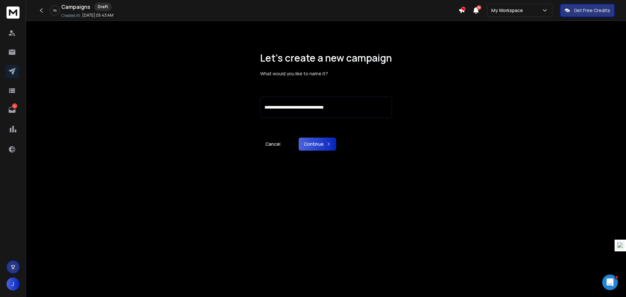 This screenshot has width=626, height=297. Describe the element at coordinates (508, 10) in the screenshot. I see `p: My Workspace` at that location.